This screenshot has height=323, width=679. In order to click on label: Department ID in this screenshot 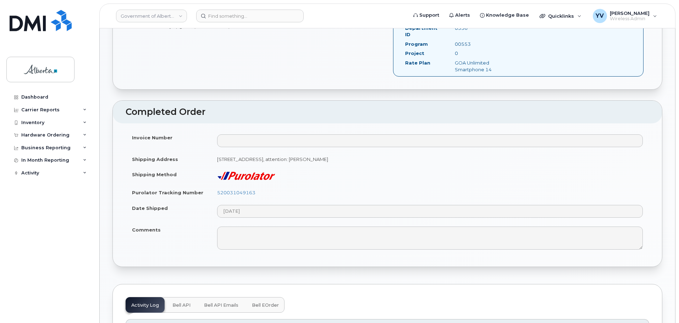, I will do `click(425, 31)`.